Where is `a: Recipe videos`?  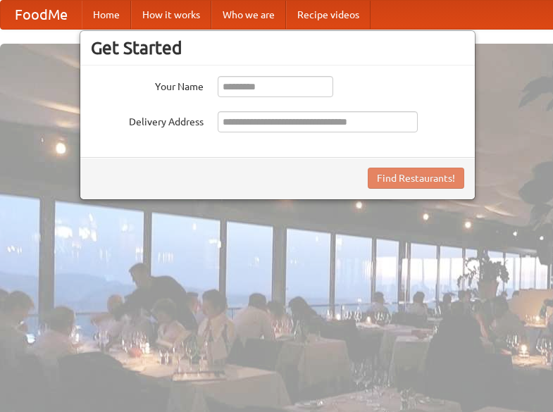 a: Recipe videos is located at coordinates (328, 15).